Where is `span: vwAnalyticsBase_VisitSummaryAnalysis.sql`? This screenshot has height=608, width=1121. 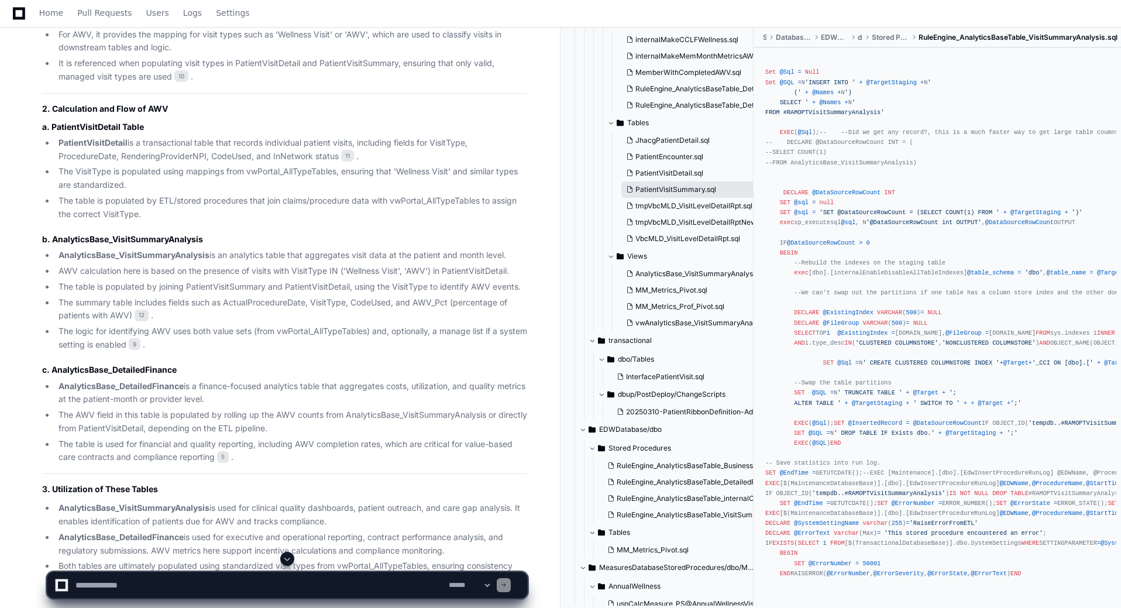
span: vwAnalyticsBase_VisitSummaryAnalysis.sql is located at coordinates (707, 323).